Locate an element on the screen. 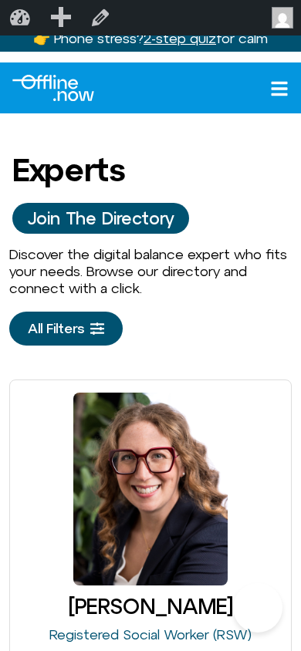 The height and width of the screenshot is (651, 301). u: 2-step quiz is located at coordinates (180, 38).